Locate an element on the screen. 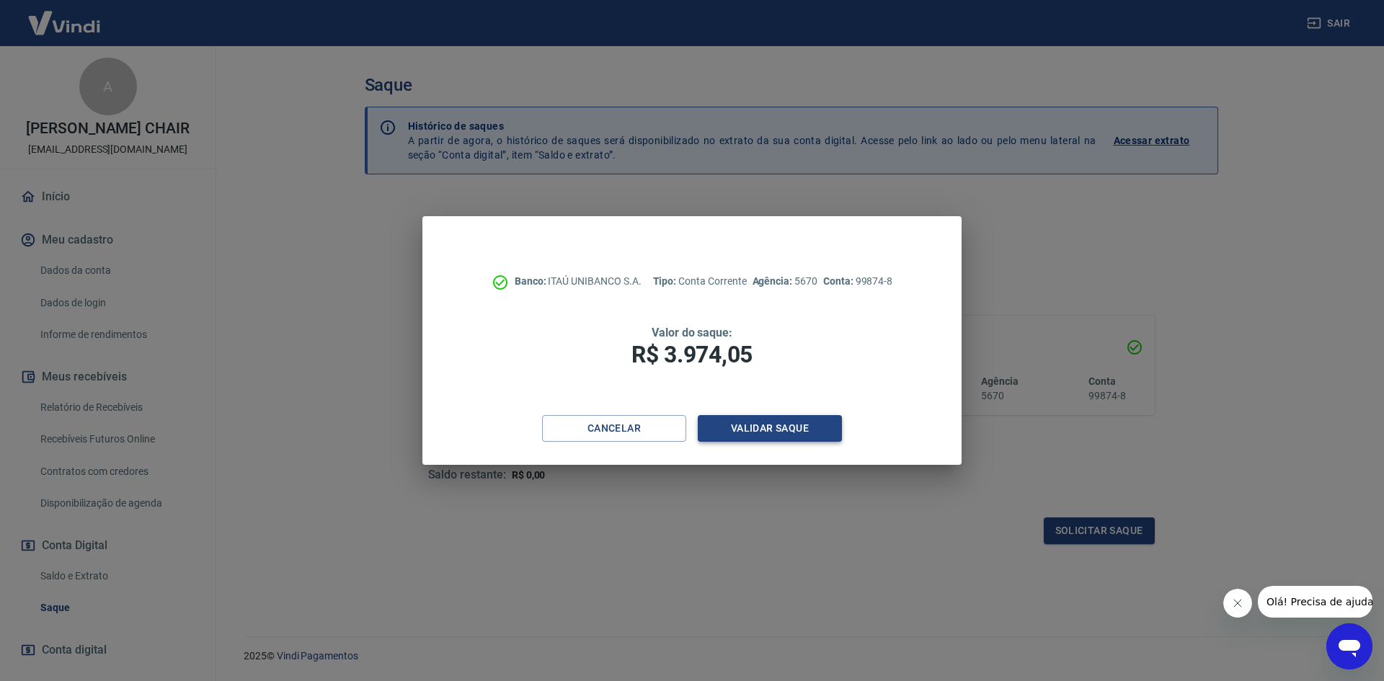 The width and height of the screenshot is (1384, 681). span: Banco: is located at coordinates (531, 281).